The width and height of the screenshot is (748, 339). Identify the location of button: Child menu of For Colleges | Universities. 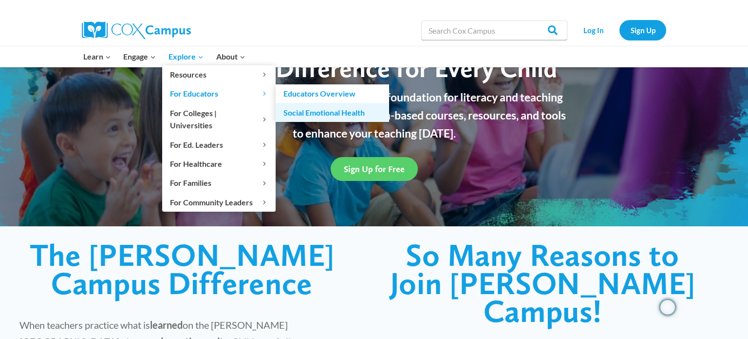
(219, 119).